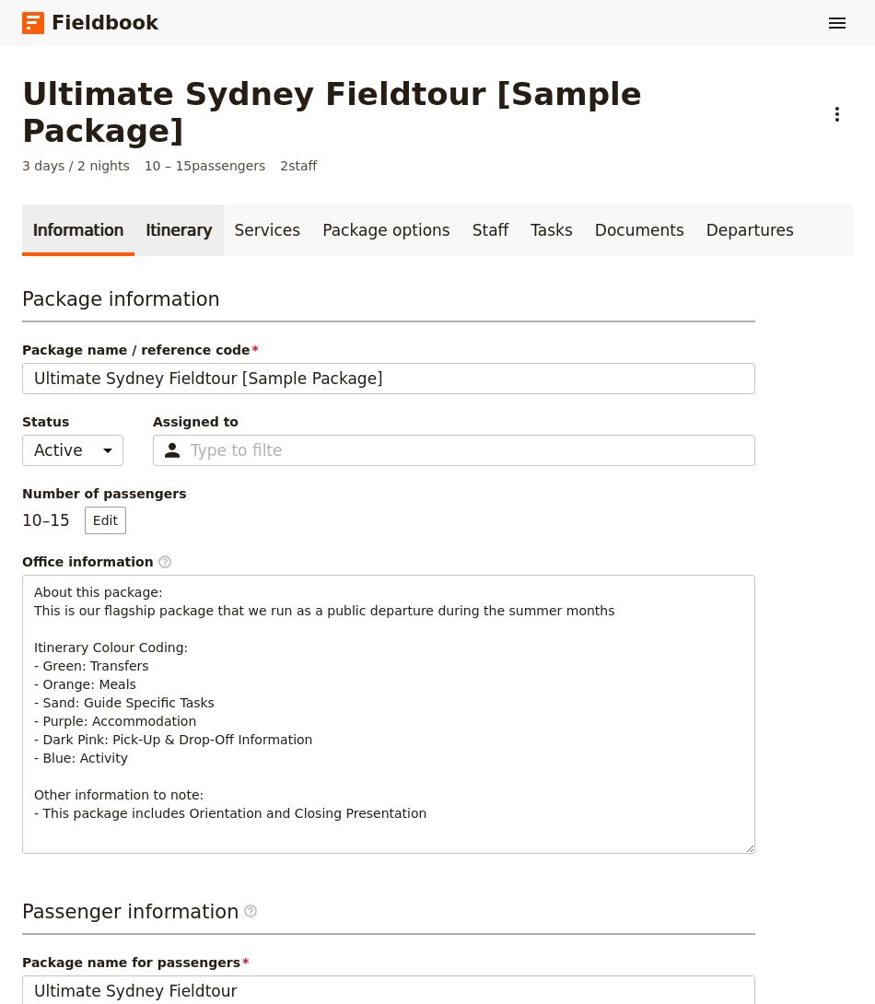  Describe the element at coordinates (552, 230) in the screenshot. I see `a: Tasks` at that location.